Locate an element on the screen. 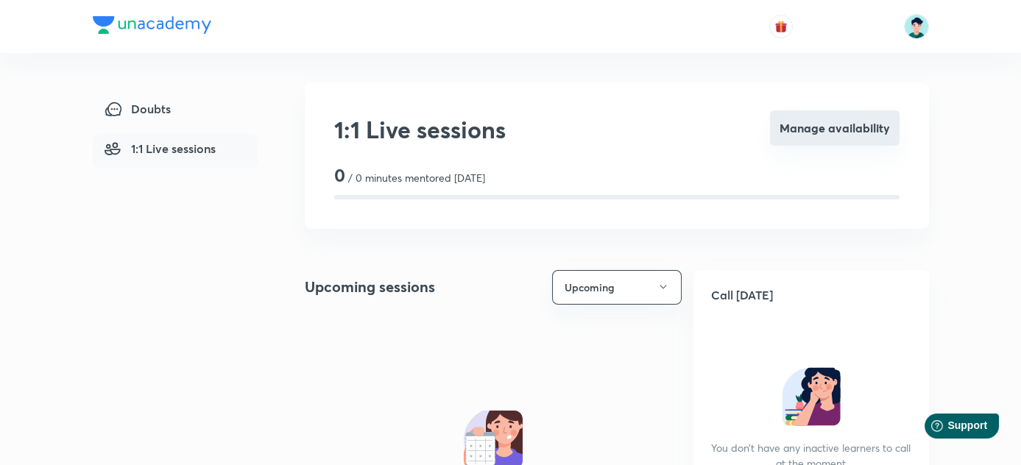 This screenshot has height=465, width=1021. h3: 0 is located at coordinates (339, 175).